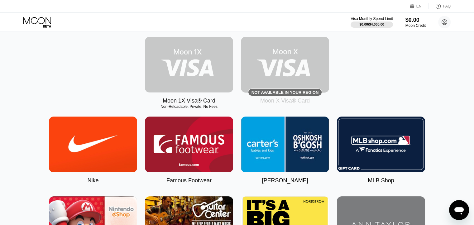 The image size is (474, 225). Describe the element at coordinates (415, 26) in the screenshot. I see `div: Moon Credit` at that location.